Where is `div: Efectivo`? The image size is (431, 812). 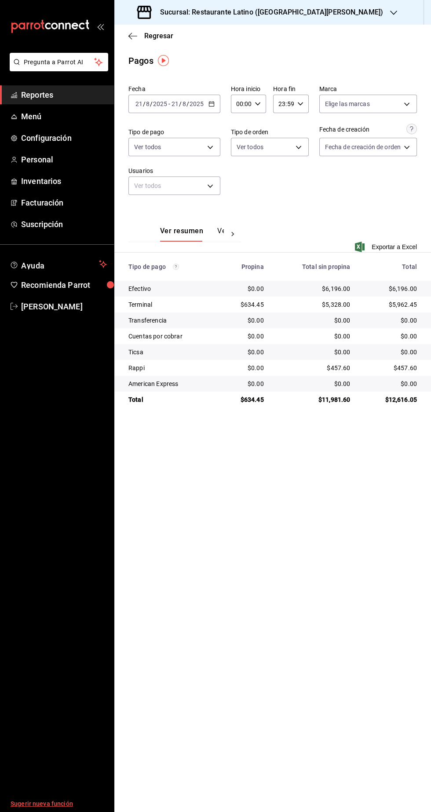 div: Efectivo is located at coordinates (170, 289).